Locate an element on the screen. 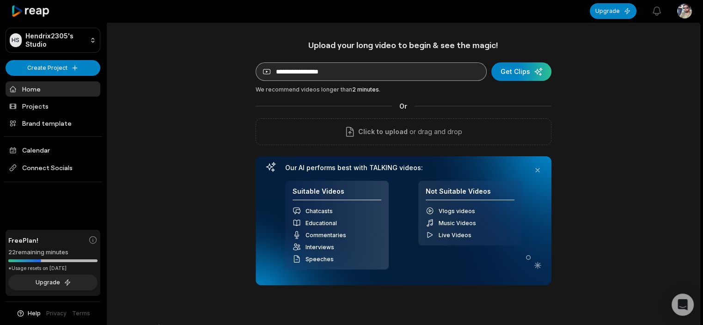 The image size is (703, 325). button: Help is located at coordinates (28, 313).